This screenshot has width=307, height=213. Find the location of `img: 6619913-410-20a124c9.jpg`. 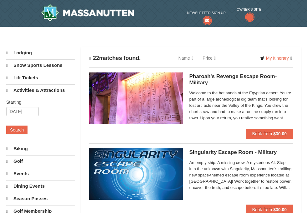

img: 6619913-410-20a124c9.jpg is located at coordinates (136, 98).